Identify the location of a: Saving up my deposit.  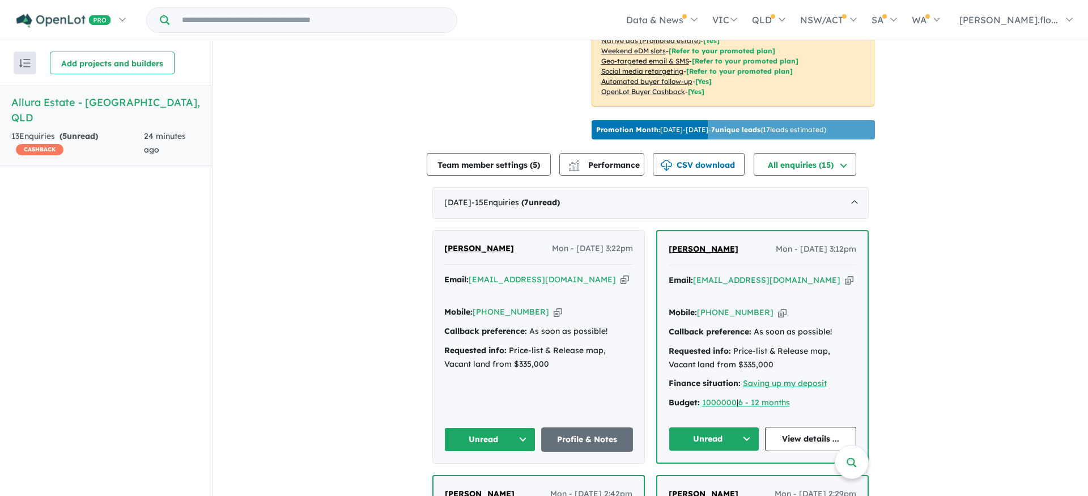
(785, 383).